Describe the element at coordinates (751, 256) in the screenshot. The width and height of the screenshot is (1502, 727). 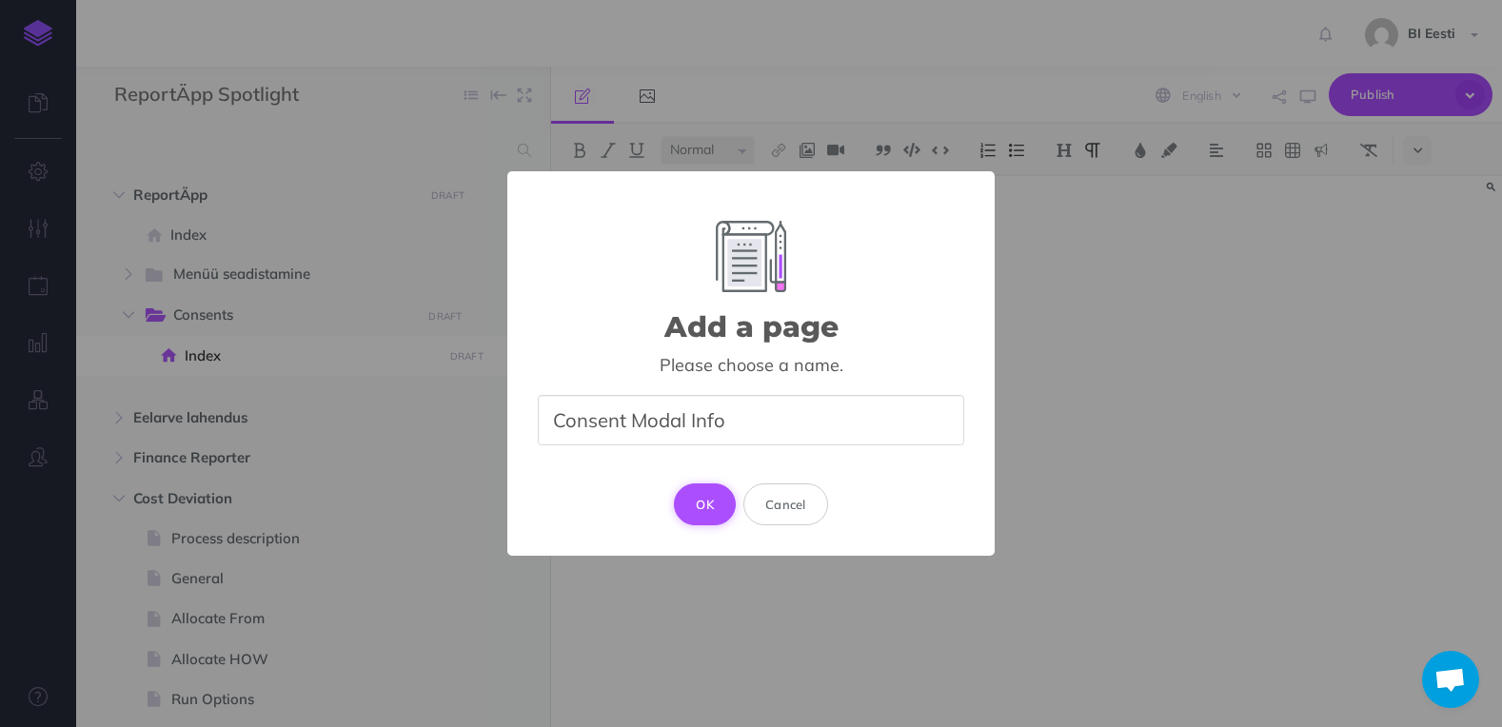
I see `img: Add Element Image` at that location.